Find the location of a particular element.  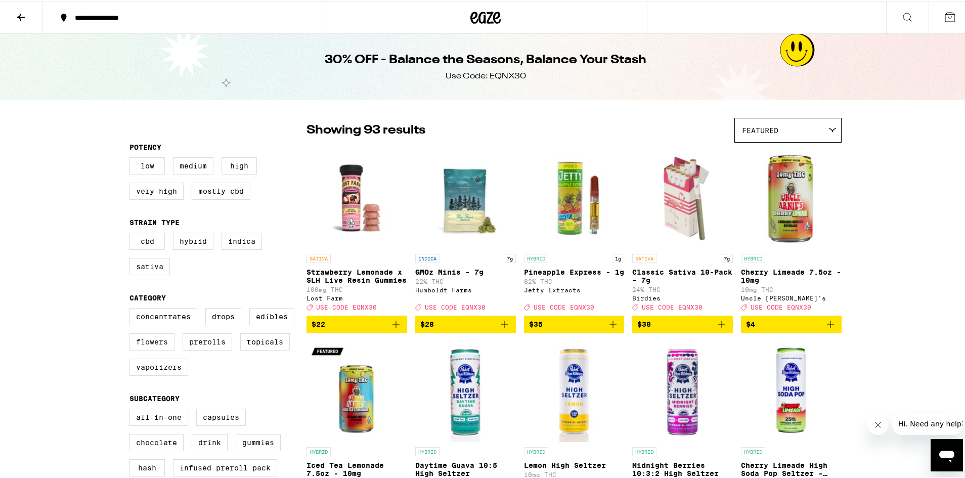

p: Iced Tea Lemonade 7.5oz - 10mg is located at coordinates (357, 468).